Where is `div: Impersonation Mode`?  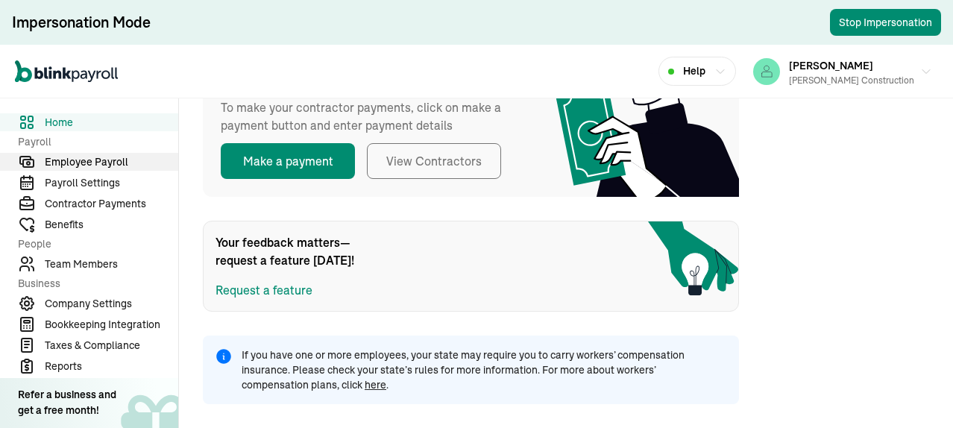 div: Impersonation Mode is located at coordinates (81, 22).